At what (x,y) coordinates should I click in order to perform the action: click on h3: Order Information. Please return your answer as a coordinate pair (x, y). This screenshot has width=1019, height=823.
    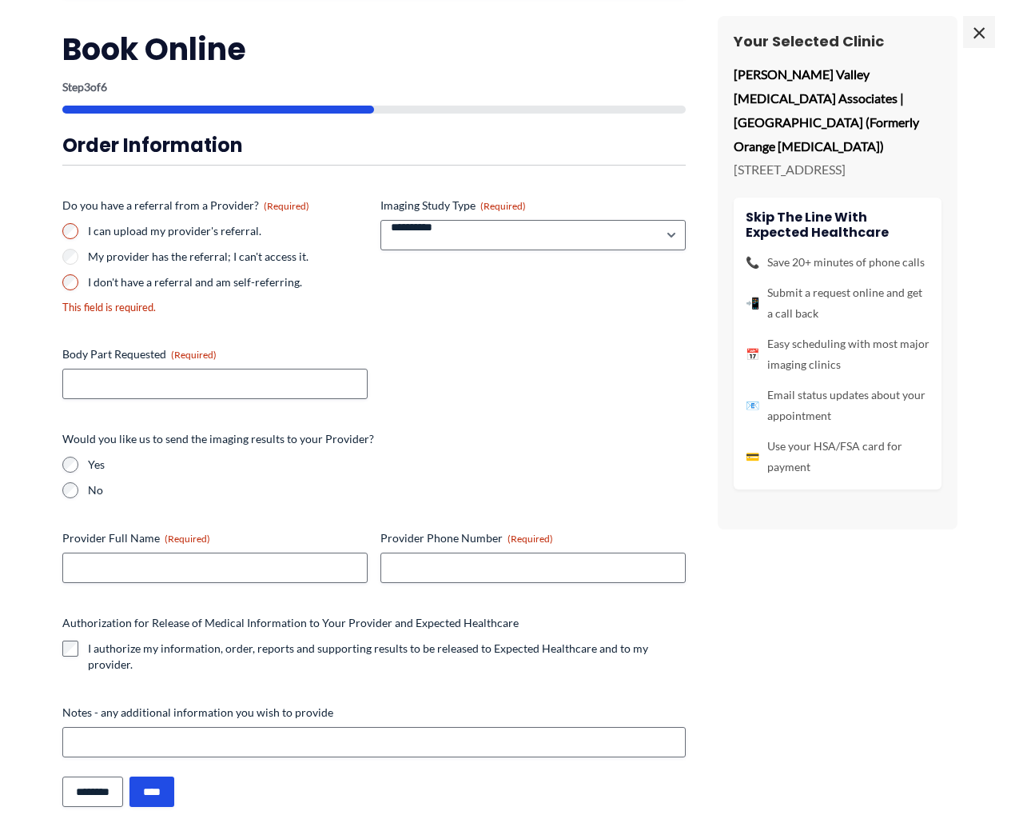
    Looking at the image, I should click on (374, 145).